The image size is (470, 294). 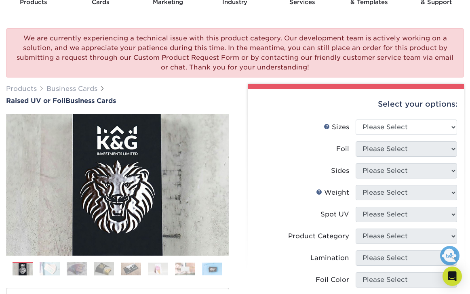 I want to click on a: Business Cards, so click(x=72, y=89).